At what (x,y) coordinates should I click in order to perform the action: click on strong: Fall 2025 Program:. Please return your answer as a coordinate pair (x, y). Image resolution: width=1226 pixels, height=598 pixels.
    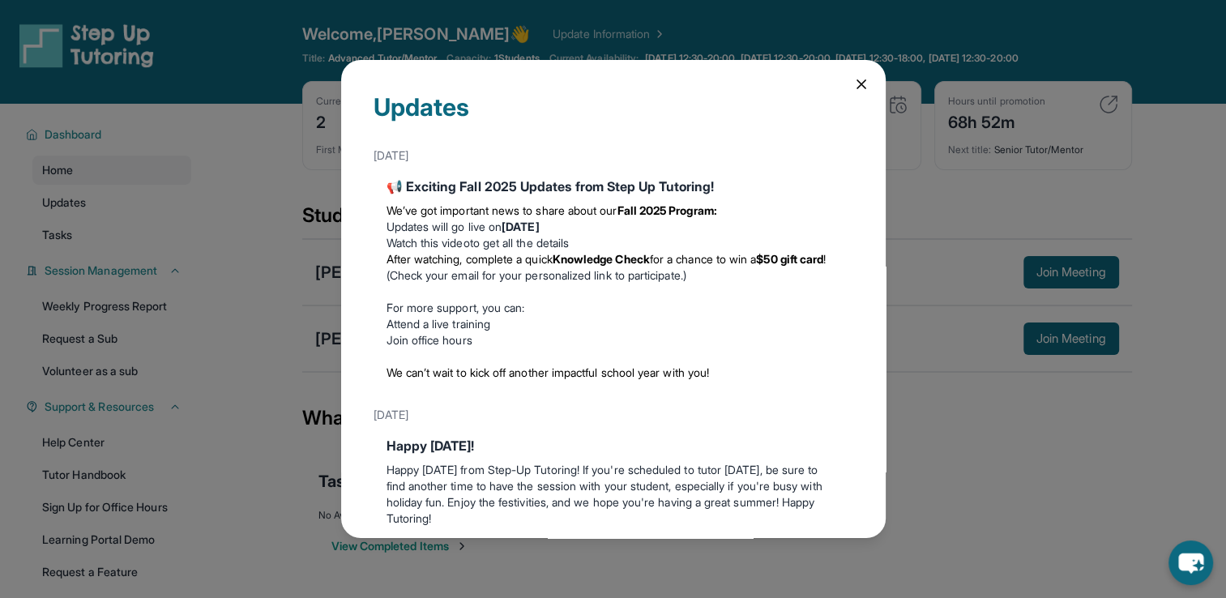
    Looking at the image, I should click on (667, 210).